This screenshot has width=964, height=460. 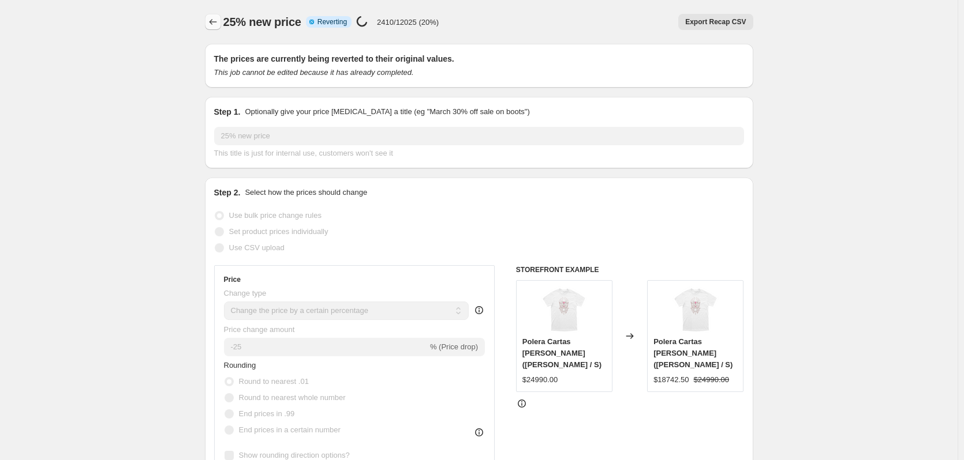 I want to click on div: help, so click(x=479, y=310).